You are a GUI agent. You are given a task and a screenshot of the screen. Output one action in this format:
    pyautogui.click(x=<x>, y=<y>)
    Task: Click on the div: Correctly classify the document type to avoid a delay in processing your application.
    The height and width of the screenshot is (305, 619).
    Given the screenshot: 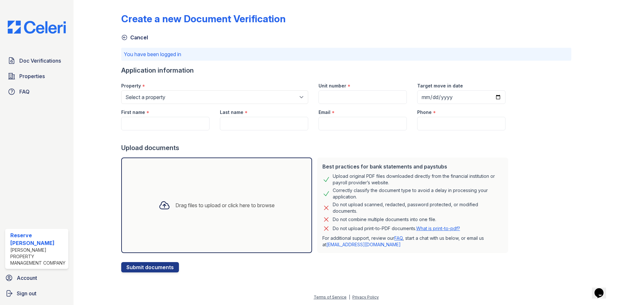 What is the action you would take?
    pyautogui.click(x=418, y=194)
    